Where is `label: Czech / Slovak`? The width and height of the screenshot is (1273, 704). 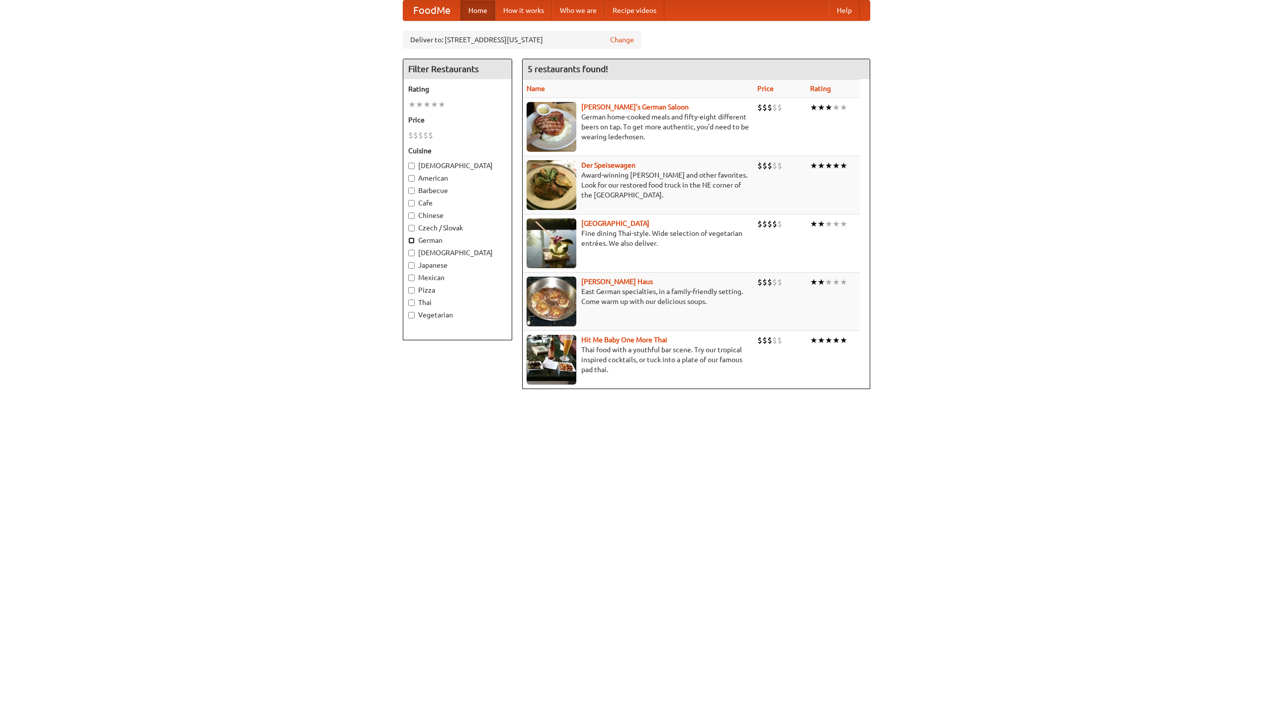
label: Czech / Slovak is located at coordinates (457, 228).